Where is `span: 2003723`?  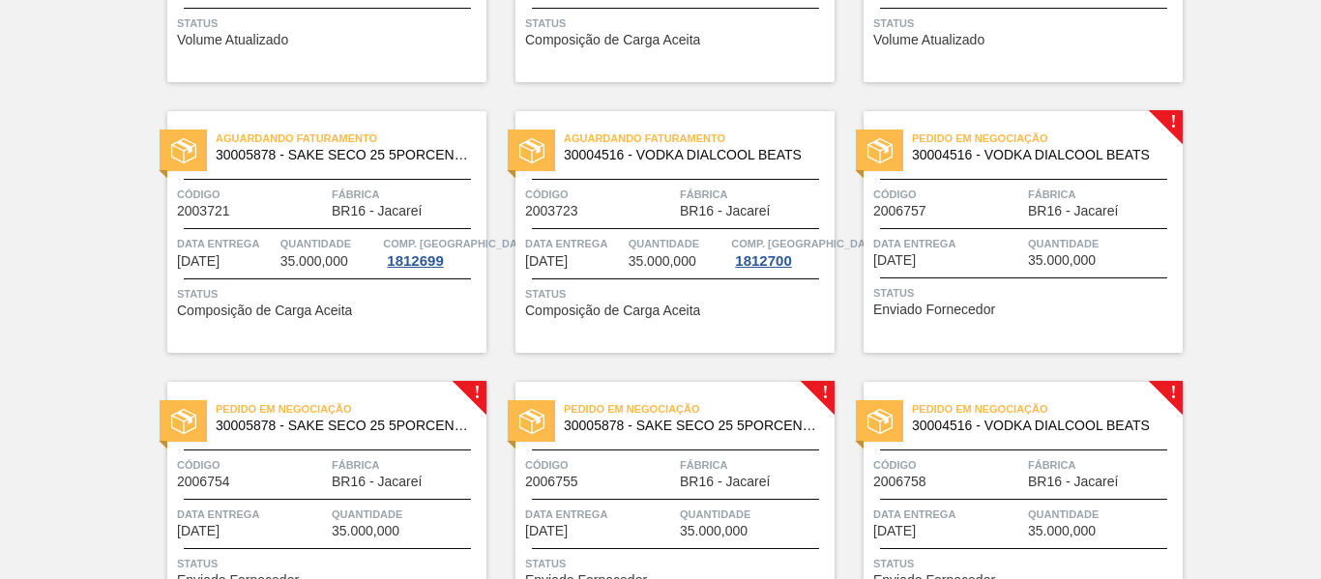 span: 2003723 is located at coordinates (551, 211).